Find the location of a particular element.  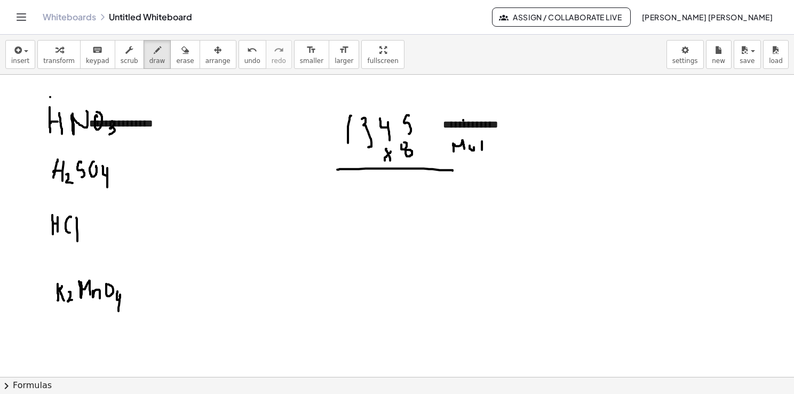

span: draw is located at coordinates (157, 61).